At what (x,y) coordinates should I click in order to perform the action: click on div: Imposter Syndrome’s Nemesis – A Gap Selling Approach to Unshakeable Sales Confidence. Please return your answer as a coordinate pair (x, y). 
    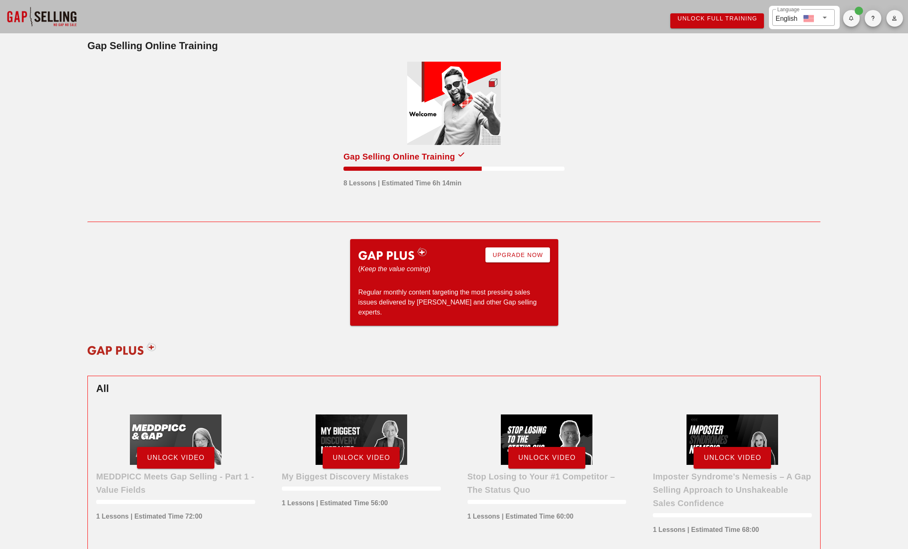
    Looking at the image, I should click on (733, 490).